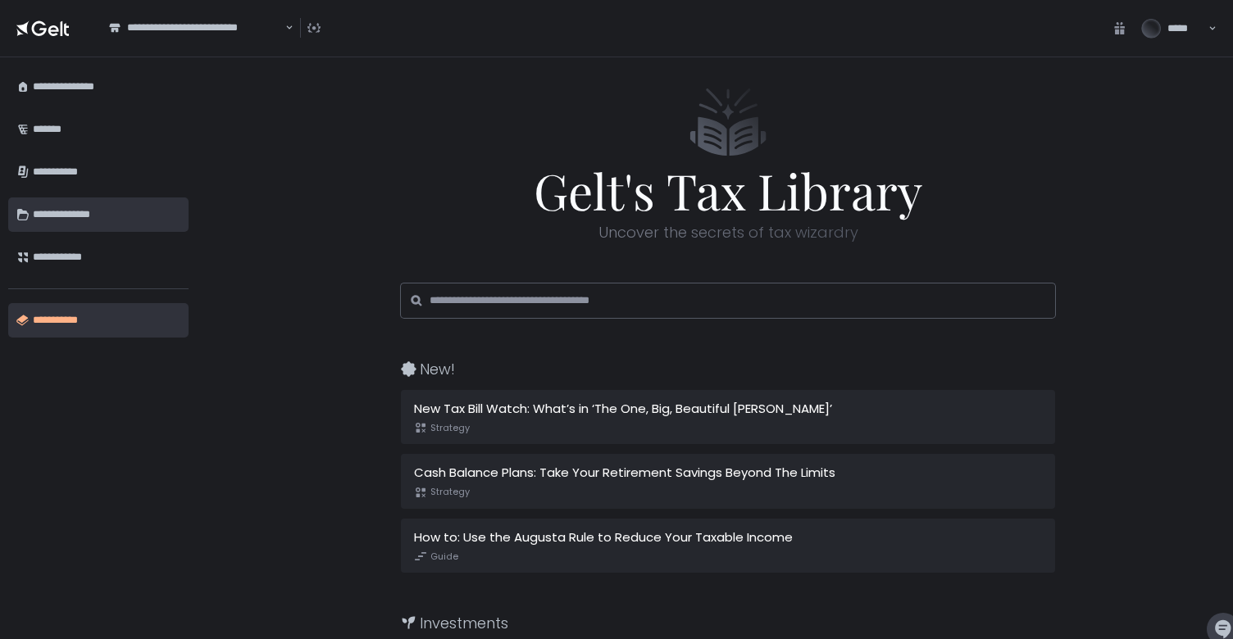 The height and width of the screenshot is (639, 1233). I want to click on span: Guide, so click(436, 556).